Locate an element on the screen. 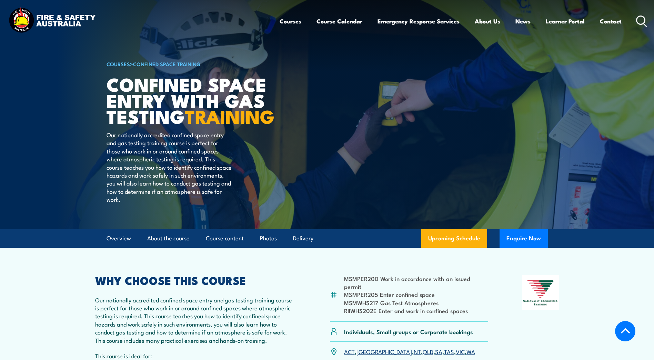  h2: WHY CHOOSE THIS COURSE is located at coordinates (196, 280).